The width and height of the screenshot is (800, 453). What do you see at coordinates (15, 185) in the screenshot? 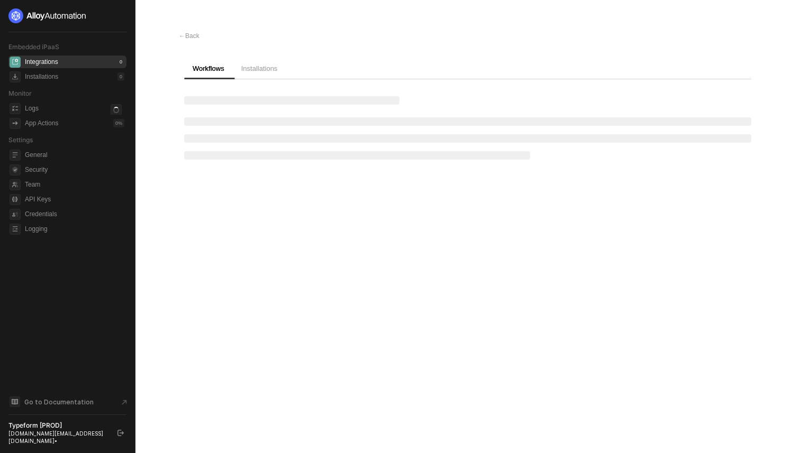
I see `span: team` at bounding box center [15, 185].